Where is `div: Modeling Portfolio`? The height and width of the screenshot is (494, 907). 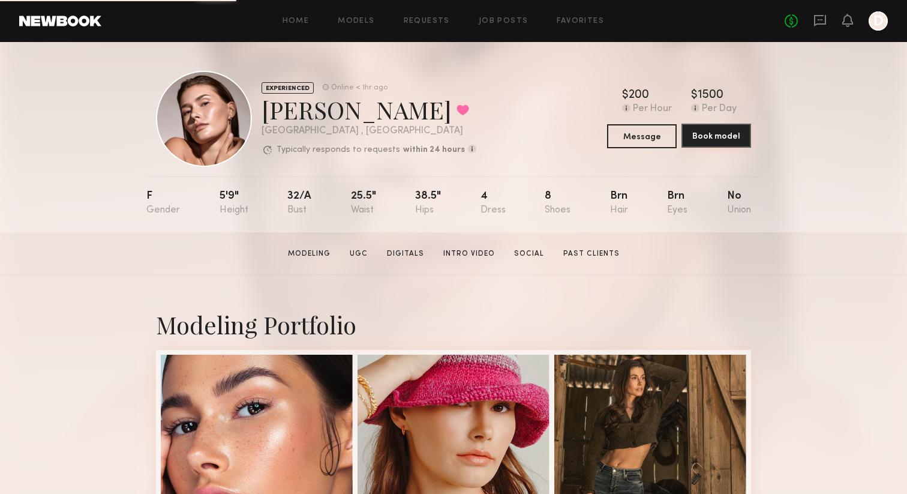 div: Modeling Portfolio is located at coordinates (453, 324).